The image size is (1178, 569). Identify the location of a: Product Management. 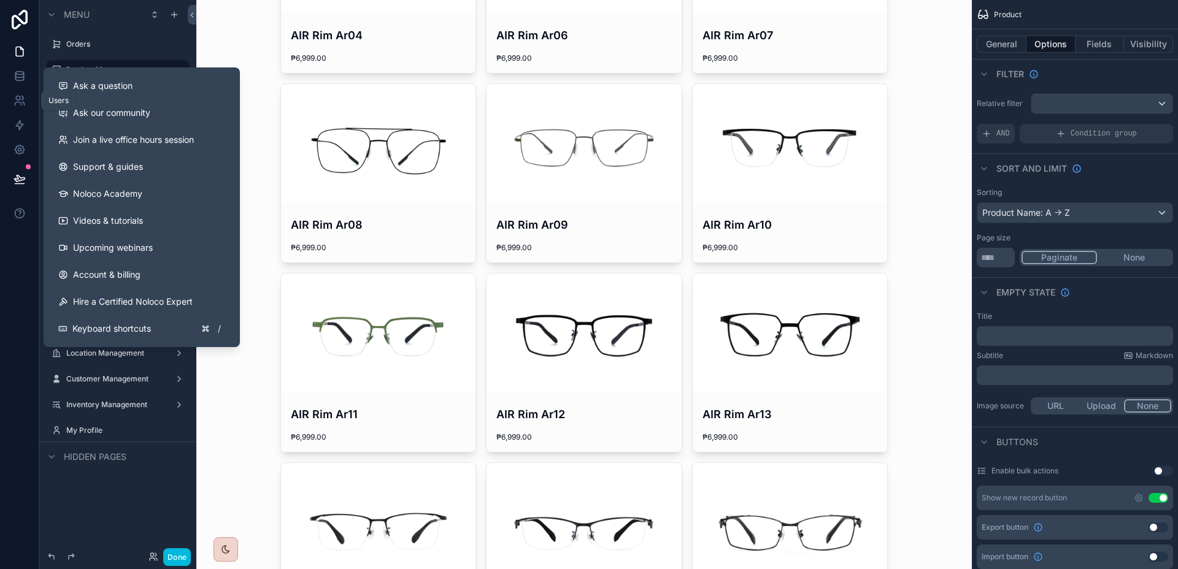
(115, 70).